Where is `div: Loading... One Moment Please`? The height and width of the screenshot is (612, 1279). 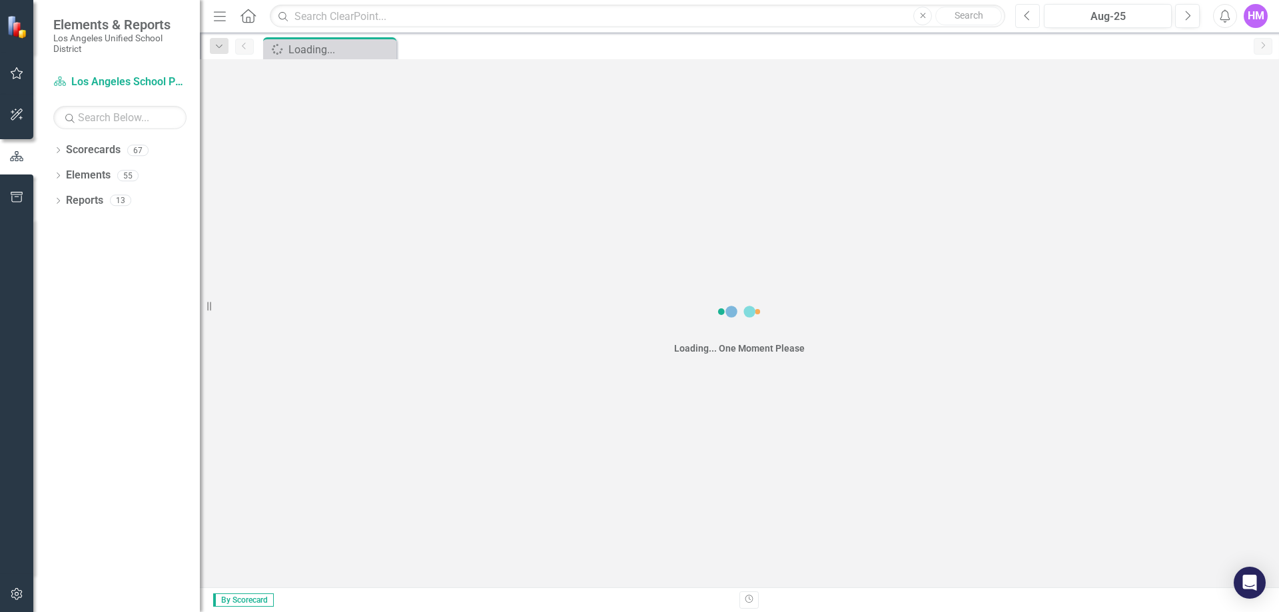
div: Loading... One Moment Please is located at coordinates (739, 348).